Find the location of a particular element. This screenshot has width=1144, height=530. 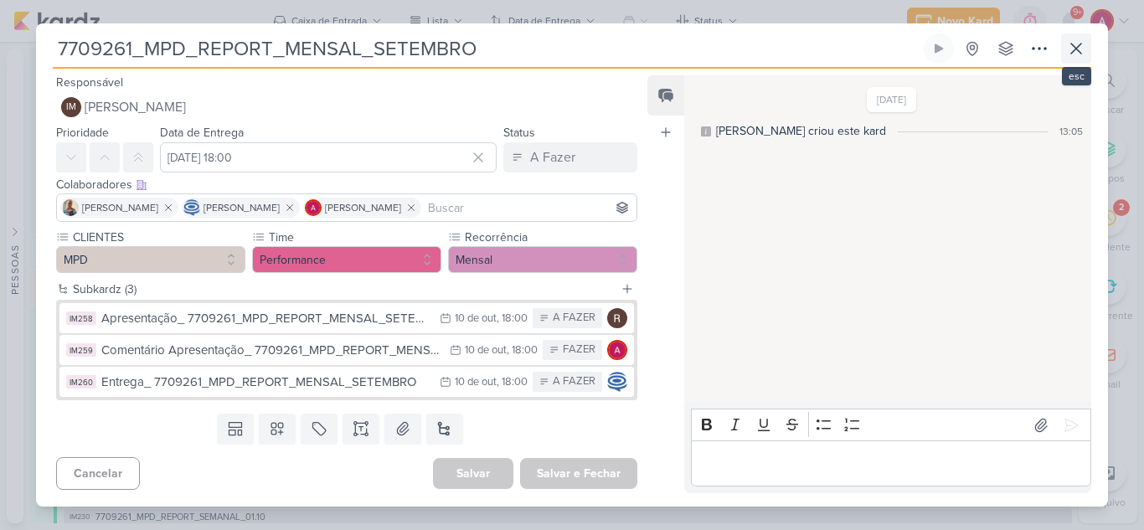

button: MPD is located at coordinates (151, 260).